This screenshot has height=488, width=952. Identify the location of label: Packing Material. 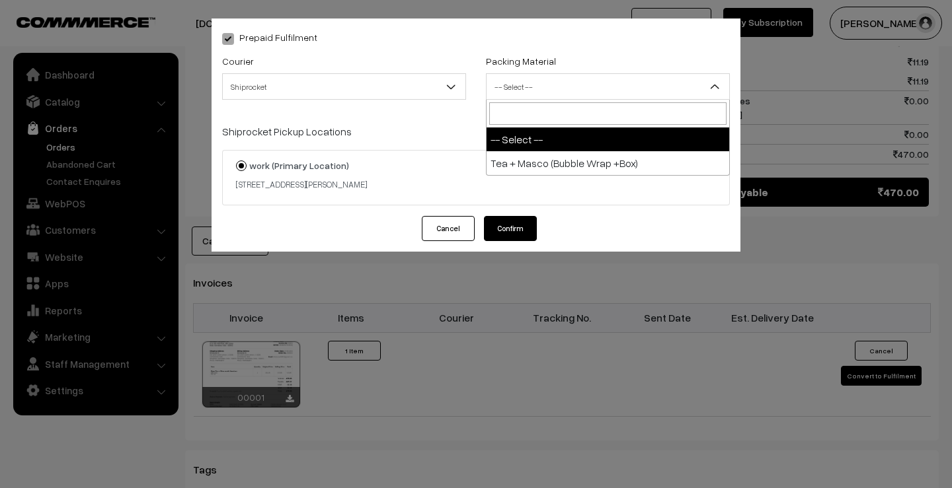
(521, 61).